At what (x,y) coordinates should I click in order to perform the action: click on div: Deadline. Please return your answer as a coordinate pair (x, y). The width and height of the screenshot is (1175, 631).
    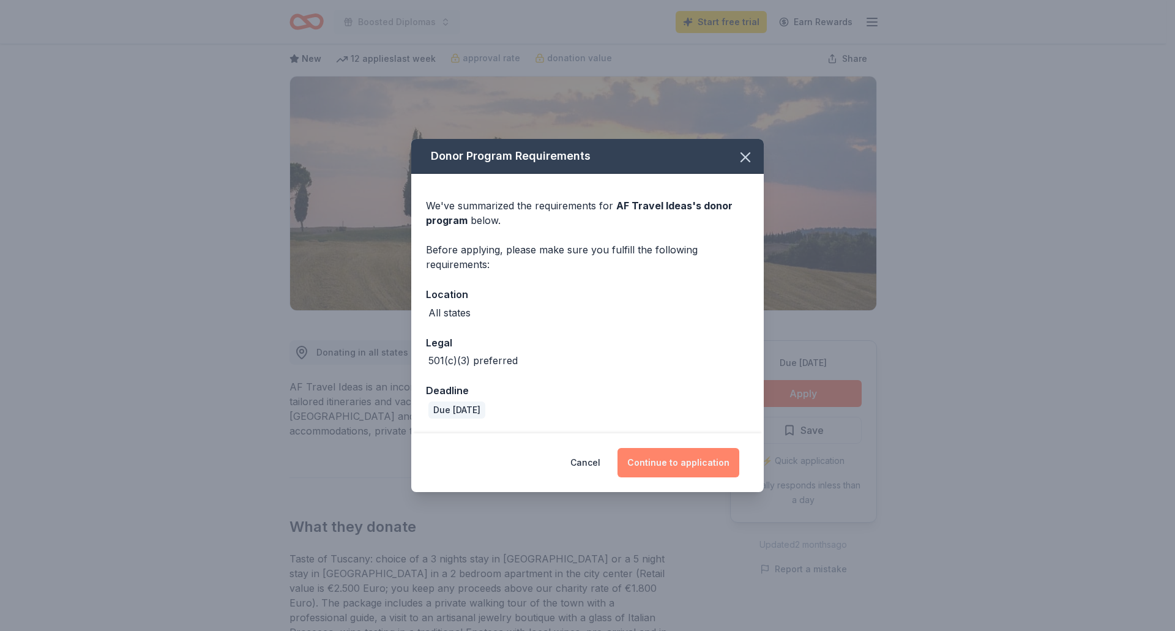
    Looking at the image, I should click on (587, 390).